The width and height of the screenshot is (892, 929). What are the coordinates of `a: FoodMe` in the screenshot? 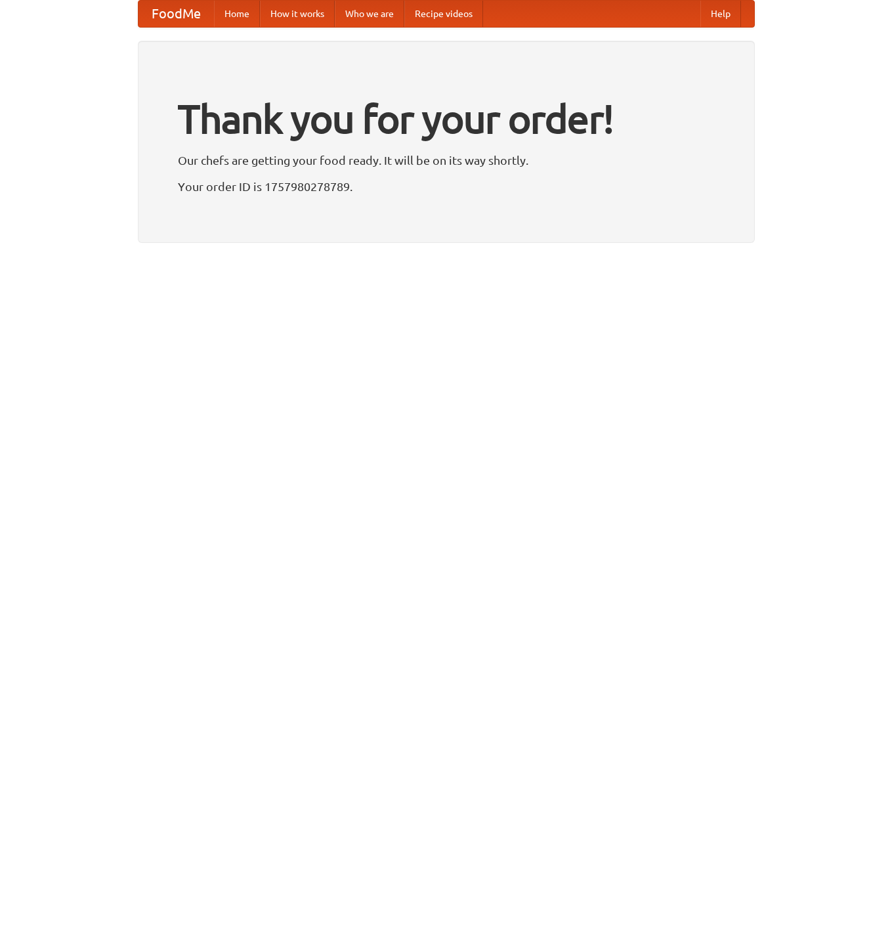 It's located at (176, 14).